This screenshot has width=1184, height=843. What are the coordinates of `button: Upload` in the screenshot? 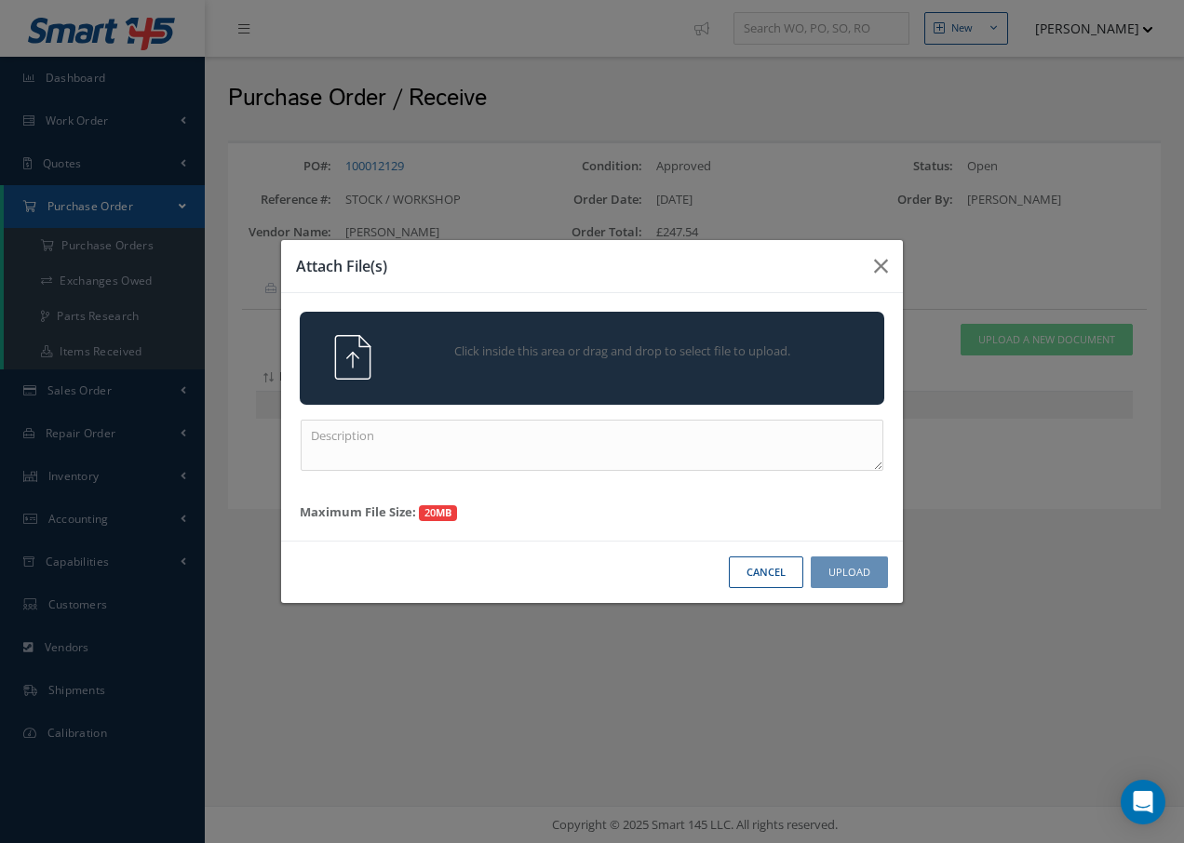 It's located at (849, 572).